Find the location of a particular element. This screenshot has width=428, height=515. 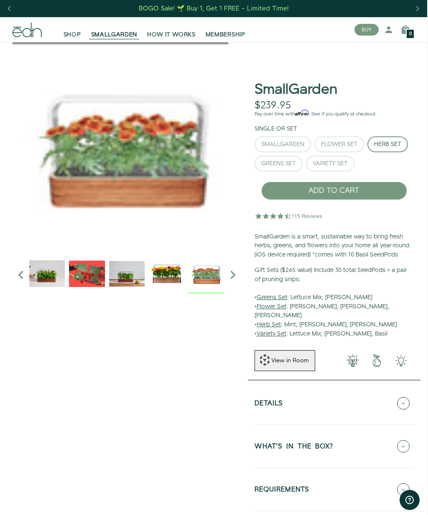

button: Greens Set is located at coordinates (279, 164).